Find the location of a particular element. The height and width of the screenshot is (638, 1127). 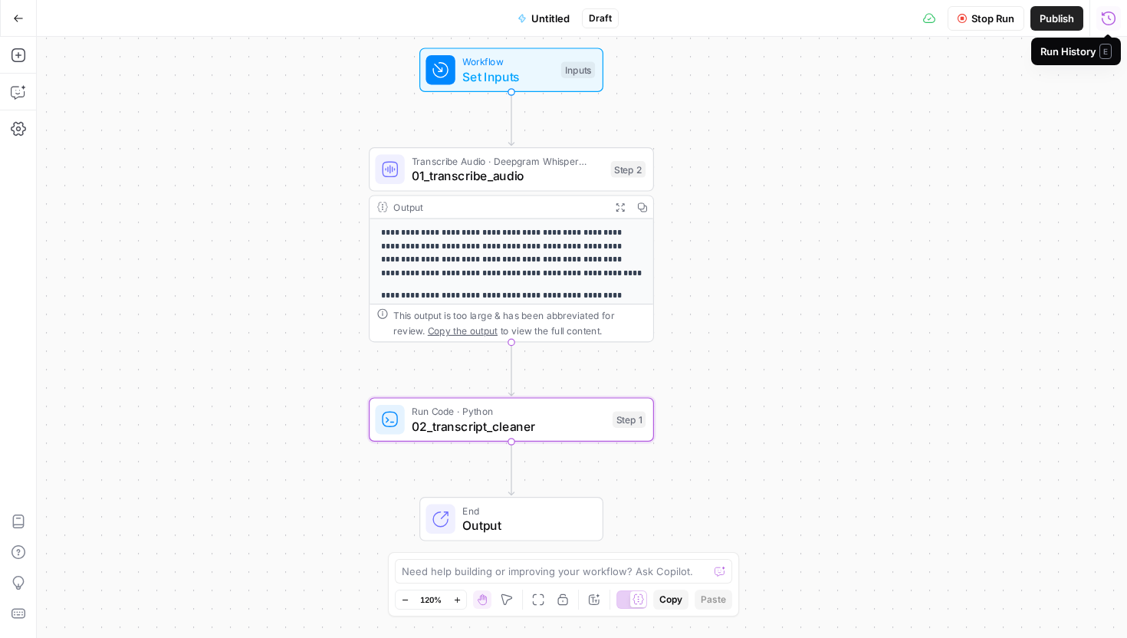

span: Run Code · Python is located at coordinates (508, 411).